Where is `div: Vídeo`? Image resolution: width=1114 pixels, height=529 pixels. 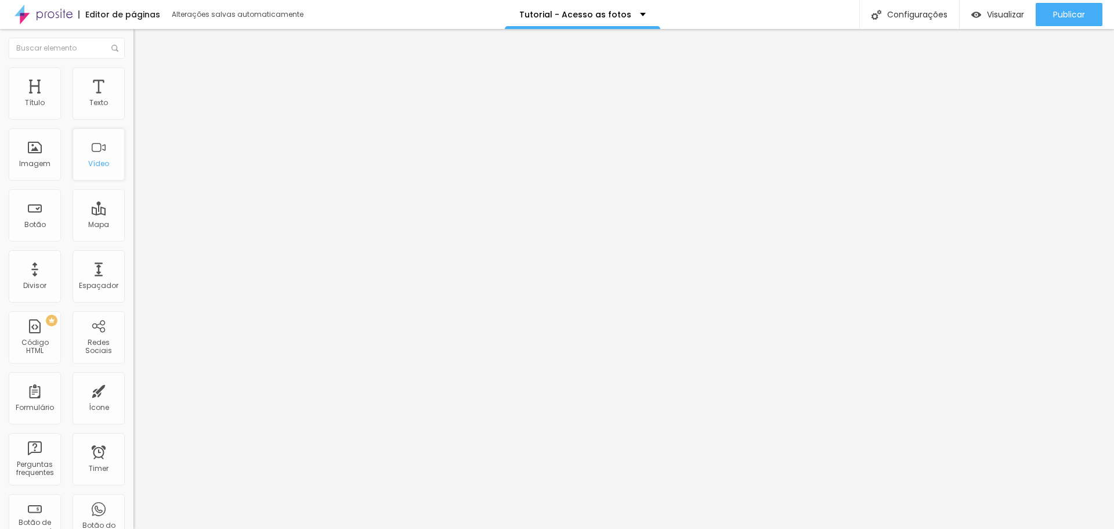
div: Vídeo is located at coordinates (99, 164).